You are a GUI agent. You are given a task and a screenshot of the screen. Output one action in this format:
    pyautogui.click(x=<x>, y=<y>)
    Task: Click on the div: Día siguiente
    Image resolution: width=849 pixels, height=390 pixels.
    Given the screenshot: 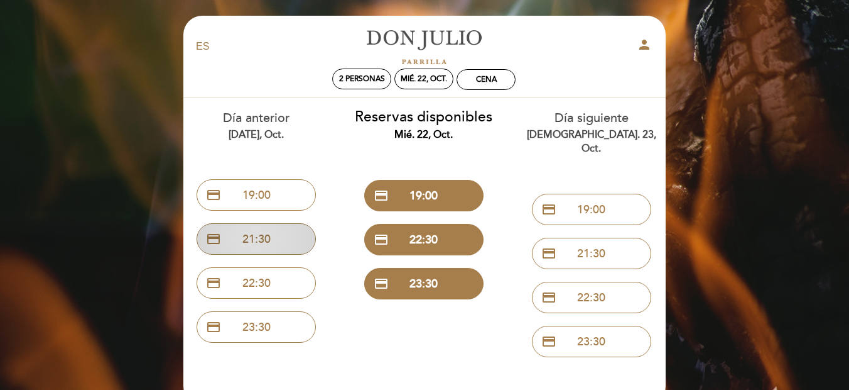 What is the action you would take?
    pyautogui.click(x=591, y=133)
    